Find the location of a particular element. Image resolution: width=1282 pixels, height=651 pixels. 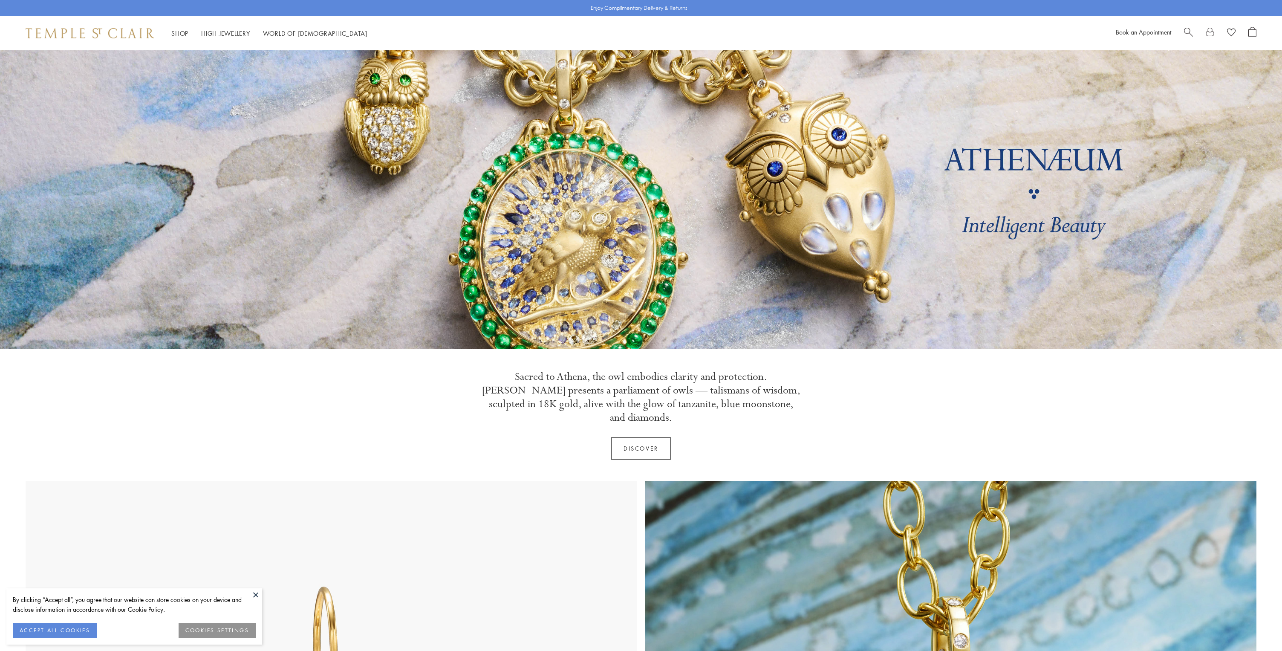

div: By clicking “Accept all”, you agree that our website can store cookies on your device and disclos... is located at coordinates (134, 604).